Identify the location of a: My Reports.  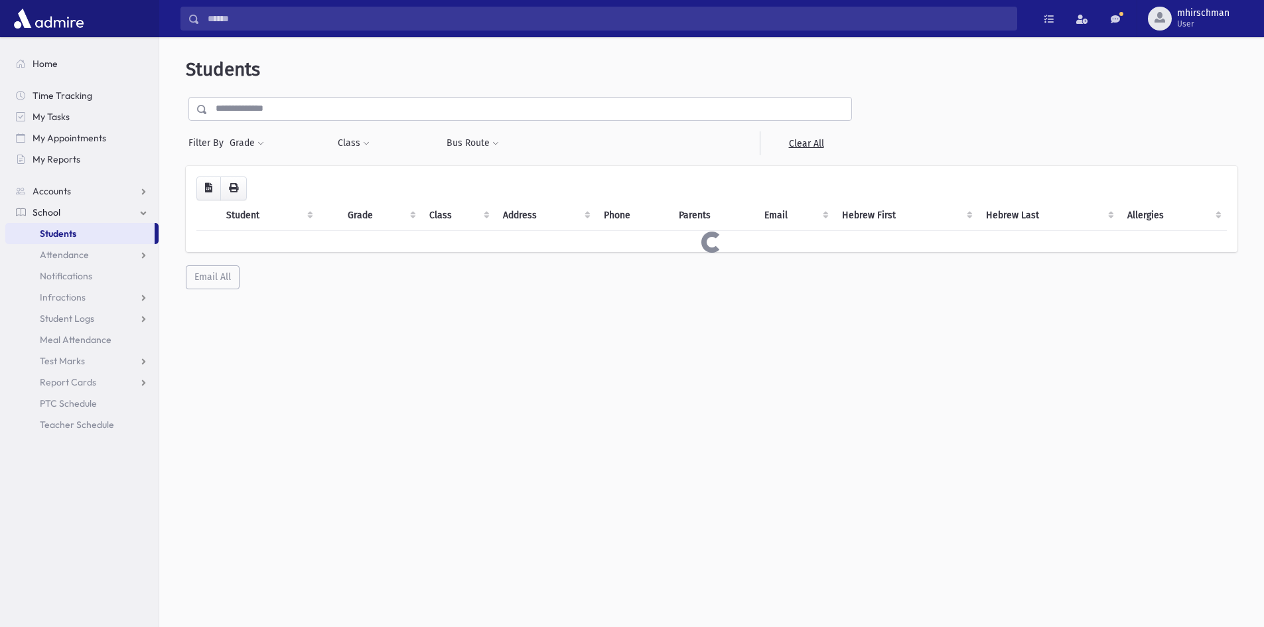
(82, 159).